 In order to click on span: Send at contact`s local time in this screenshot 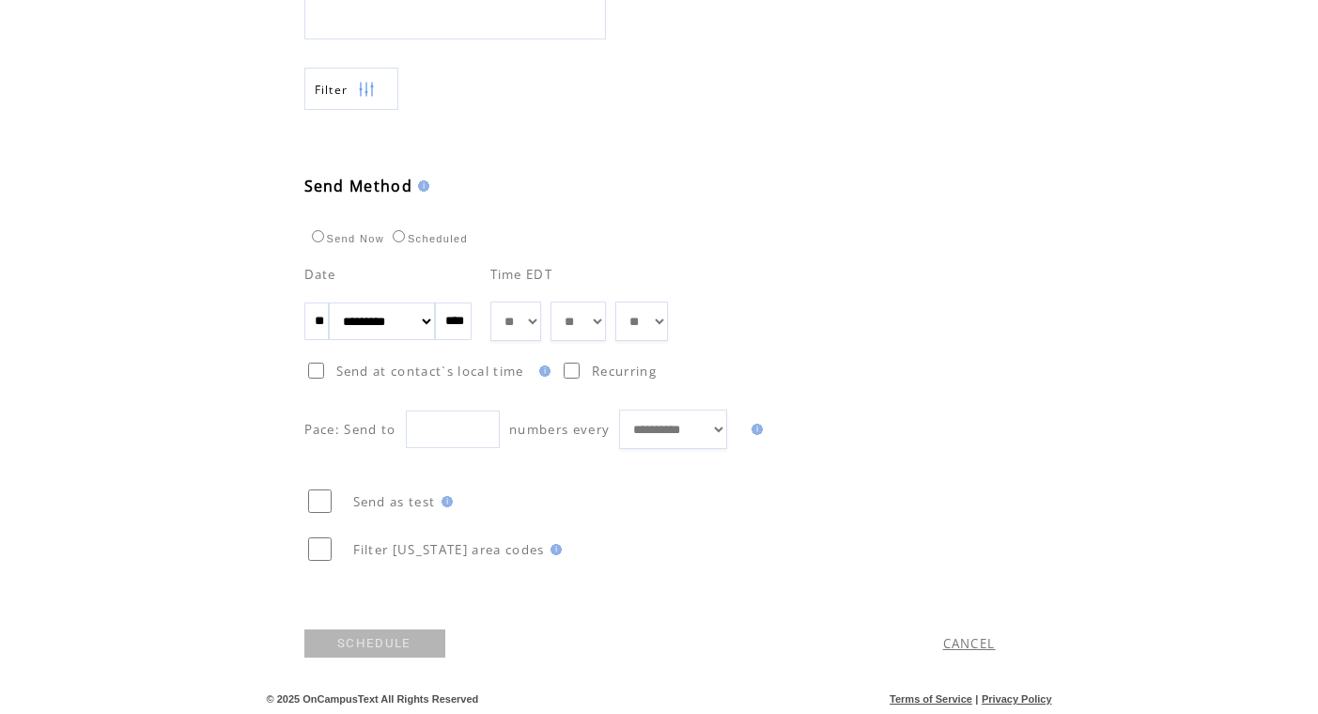, I will do `click(430, 371)`.